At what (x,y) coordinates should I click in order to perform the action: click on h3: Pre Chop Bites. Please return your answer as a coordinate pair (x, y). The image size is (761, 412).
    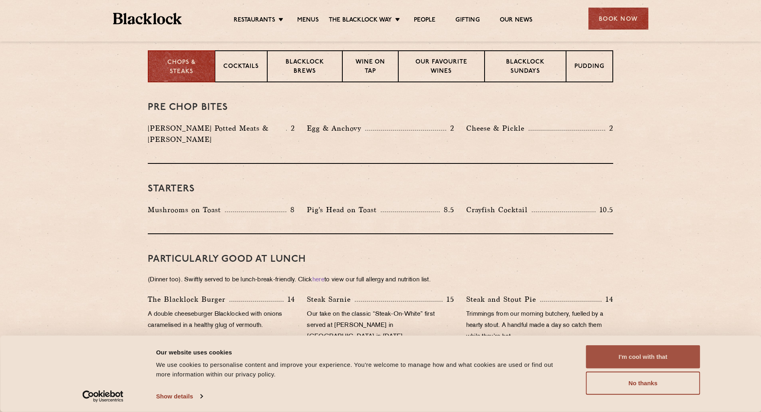
    Looking at the image, I should click on (380, 107).